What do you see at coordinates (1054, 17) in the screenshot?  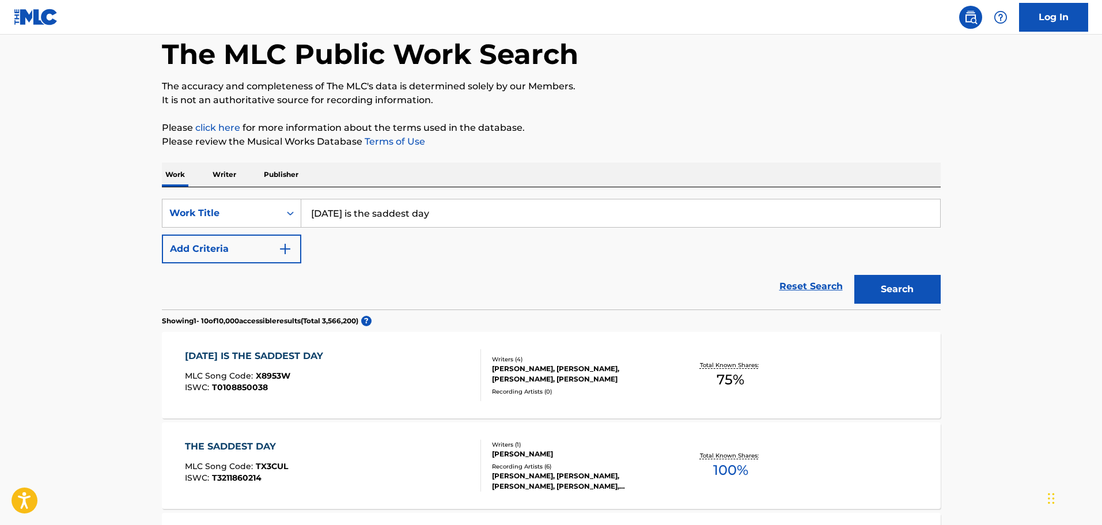 I see `a: Log In` at bounding box center [1054, 17].